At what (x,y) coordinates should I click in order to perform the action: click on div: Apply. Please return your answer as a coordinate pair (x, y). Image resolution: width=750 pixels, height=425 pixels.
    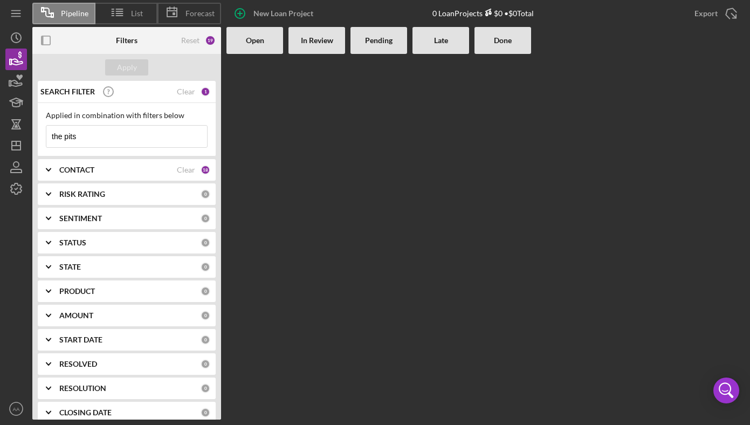
    Looking at the image, I should click on (127, 67).